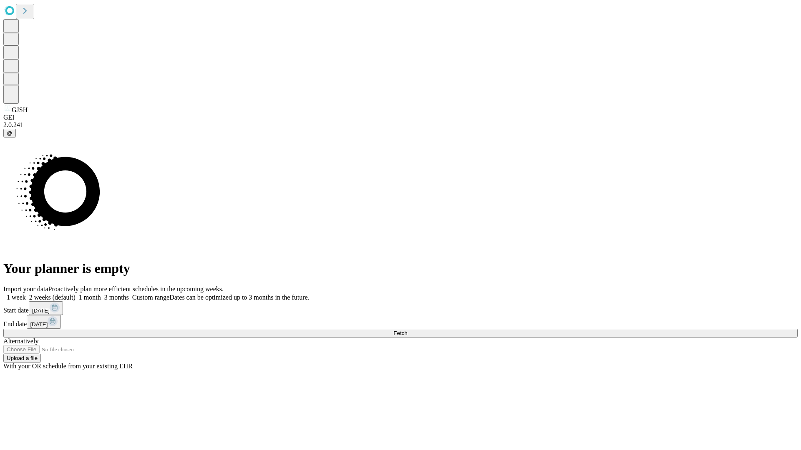  I want to click on button: Upload a file, so click(22, 358).